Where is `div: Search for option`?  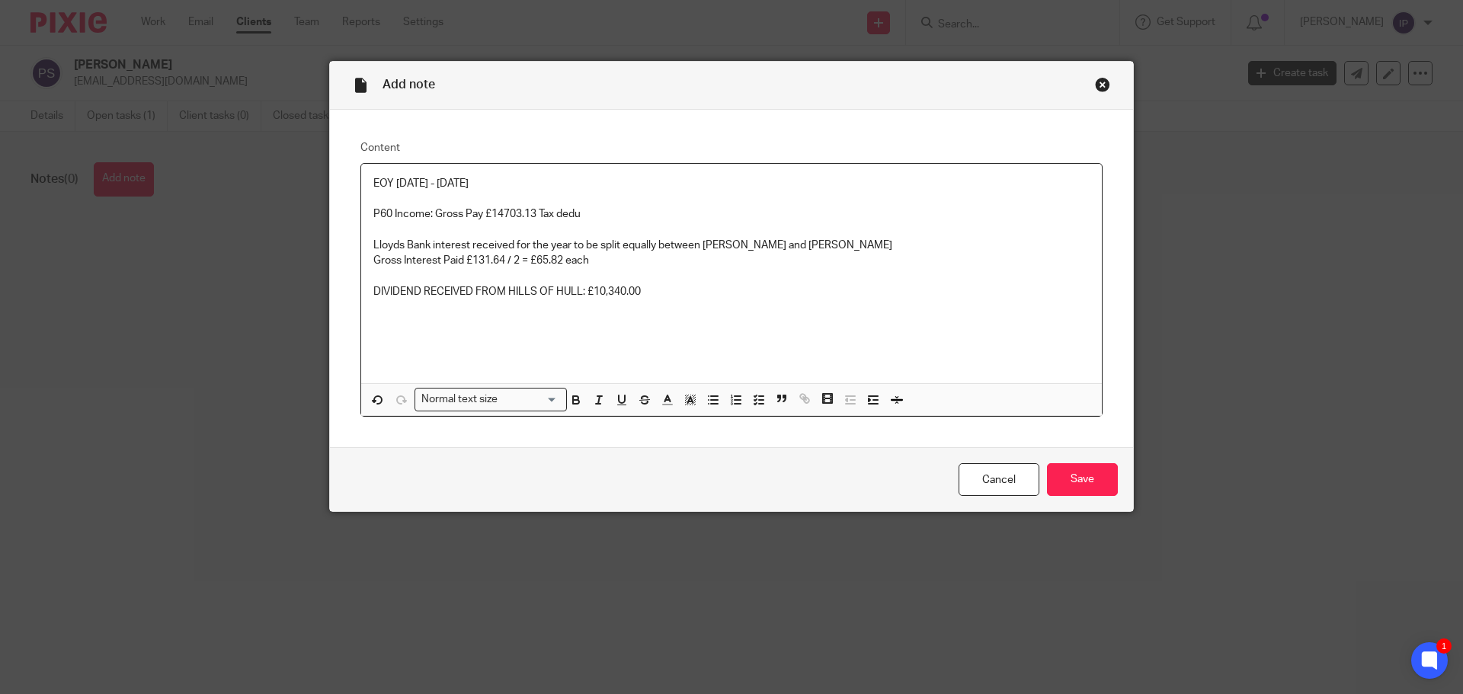
div: Search for option is located at coordinates (491, 399).